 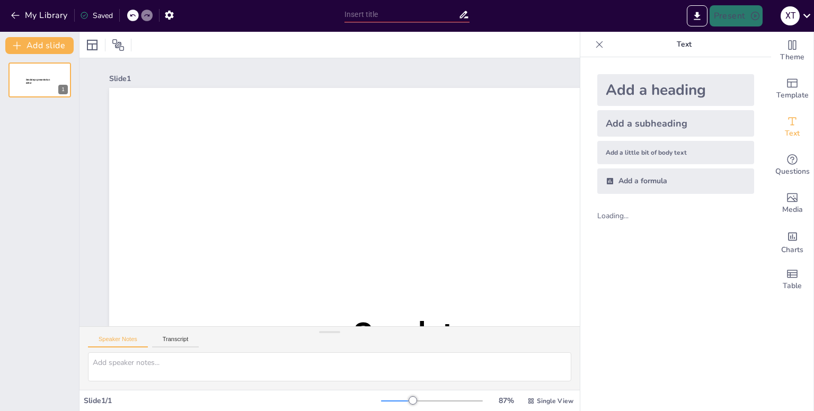 What do you see at coordinates (232, 401) in the screenshot?
I see `div: Slide 1 / 1` at bounding box center [232, 401].